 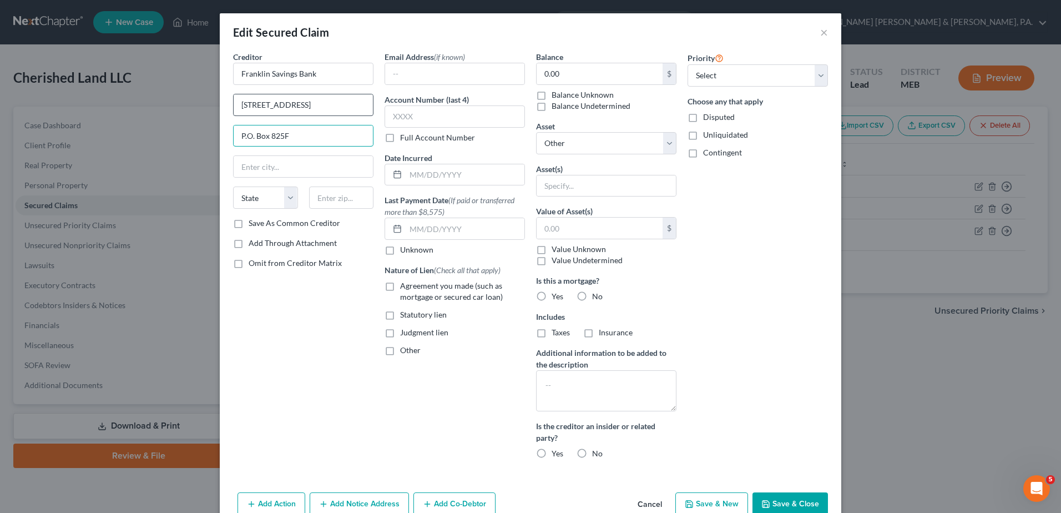 I want to click on span: Taxes, so click(x=561, y=332).